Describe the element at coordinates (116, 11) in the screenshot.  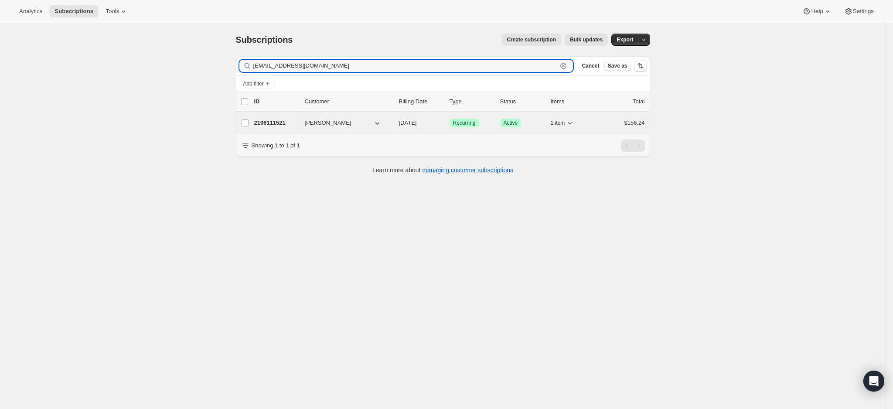
I see `button: Tools` at that location.